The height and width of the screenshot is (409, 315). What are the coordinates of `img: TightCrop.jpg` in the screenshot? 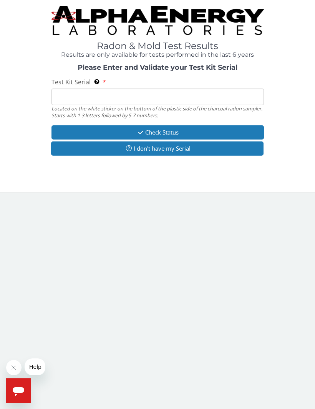 It's located at (157, 20).